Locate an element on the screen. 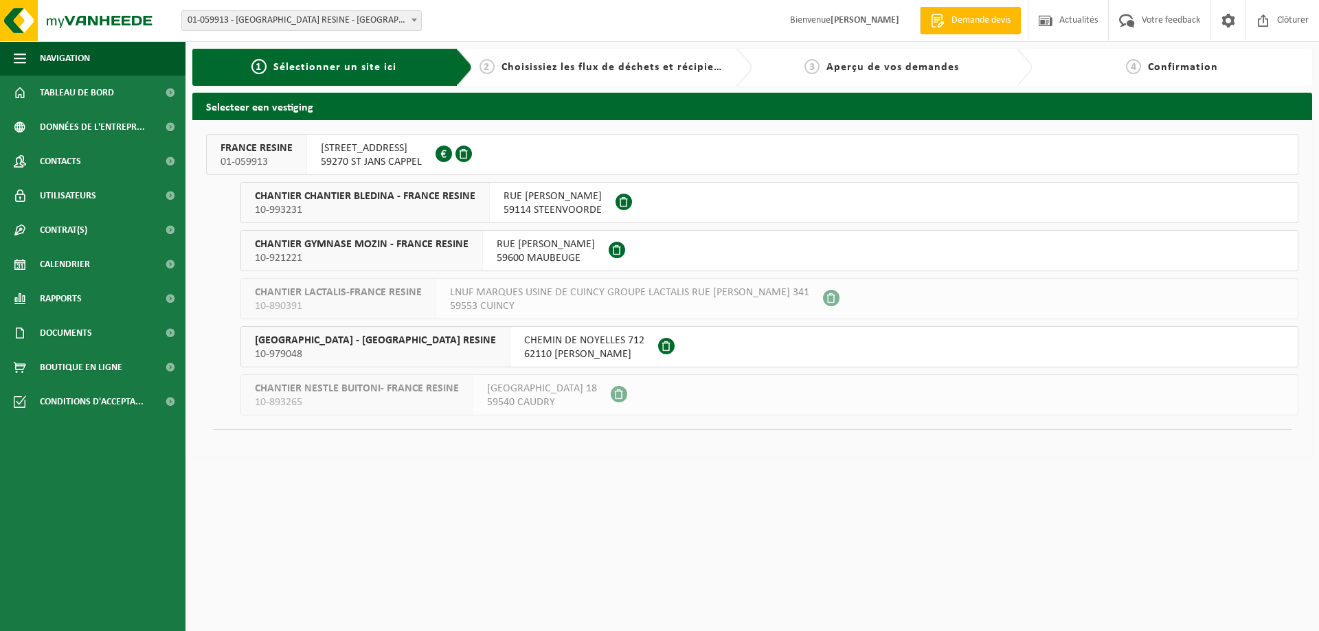 The width and height of the screenshot is (1319, 631). span: 1 is located at coordinates (259, 67).